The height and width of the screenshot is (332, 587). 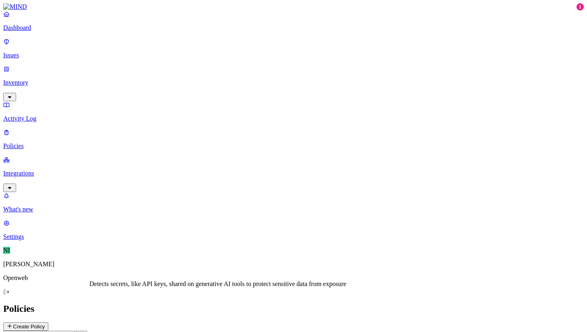 I want to click on p: Dashboard, so click(x=294, y=28).